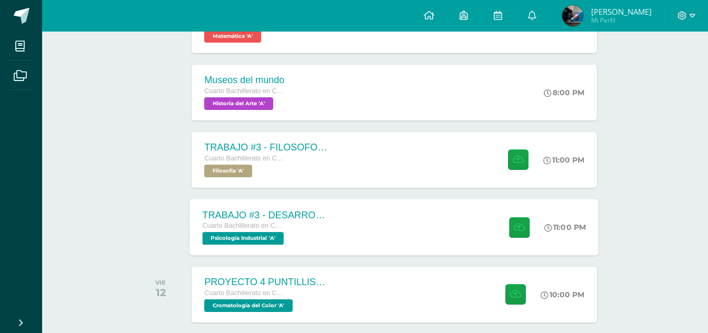 Image resolution: width=708 pixels, height=333 pixels. I want to click on div: 12, so click(161, 293).